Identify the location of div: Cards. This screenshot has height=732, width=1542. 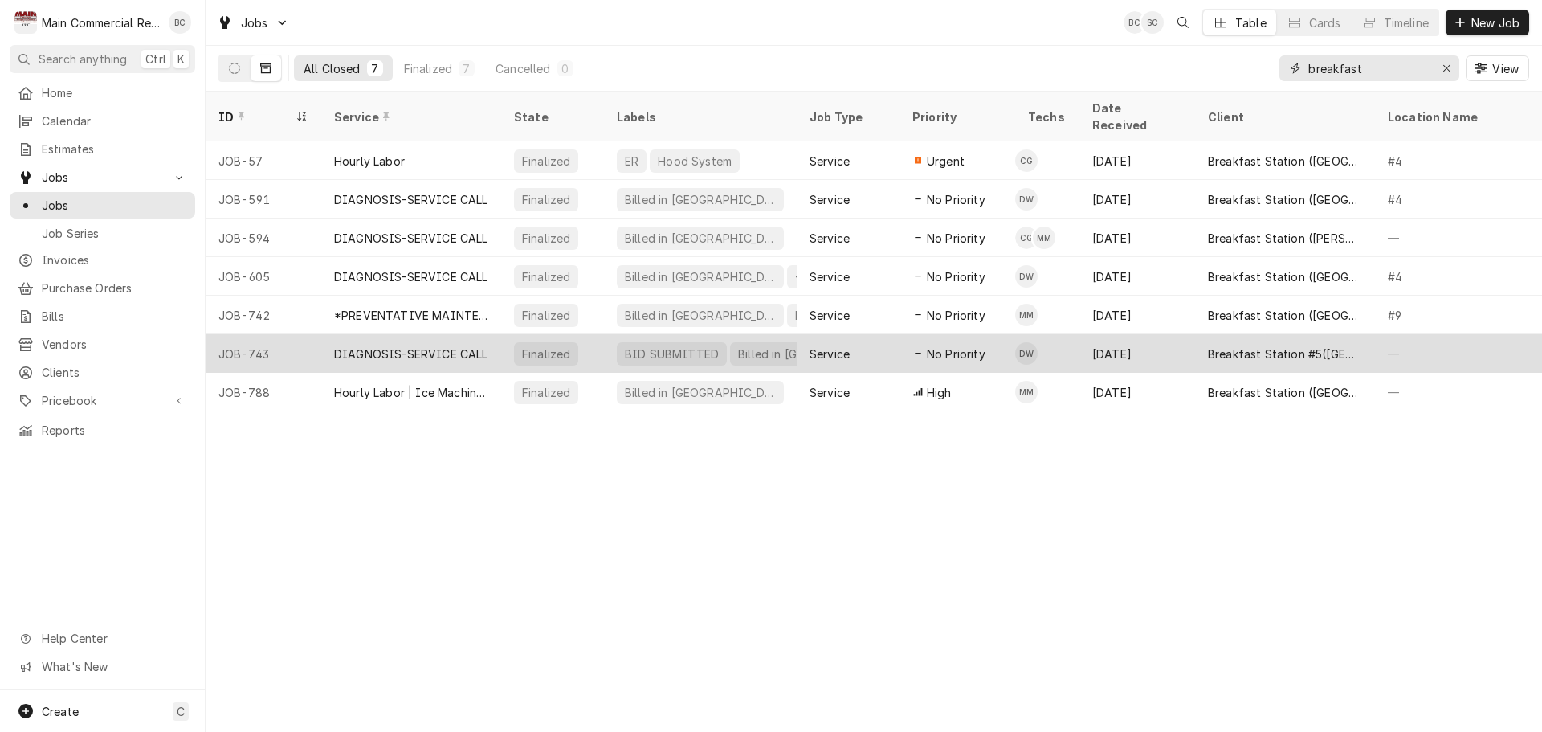
(1326, 22).